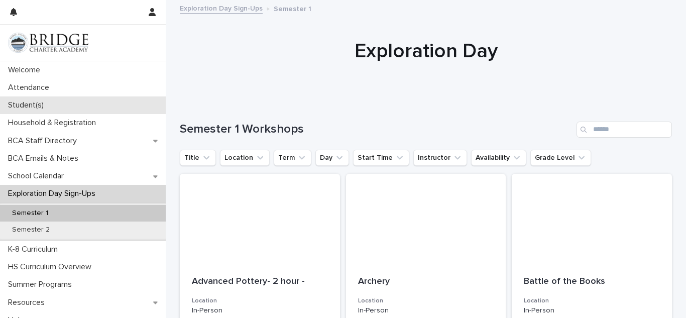 The image size is (686, 318). Describe the element at coordinates (592, 282) in the screenshot. I see `p: Battle of the Books` at that location.